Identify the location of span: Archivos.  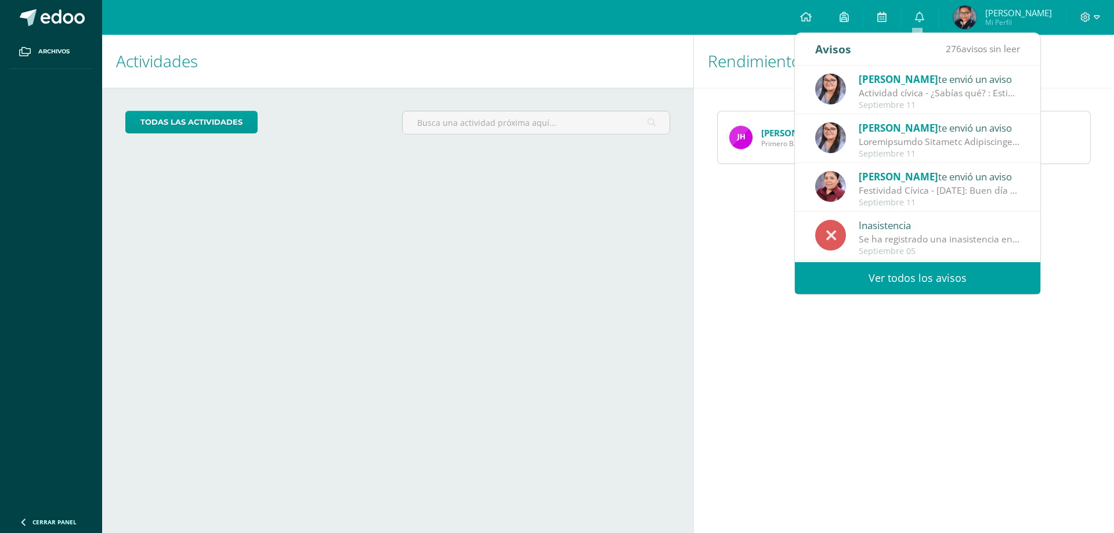
(54, 52).